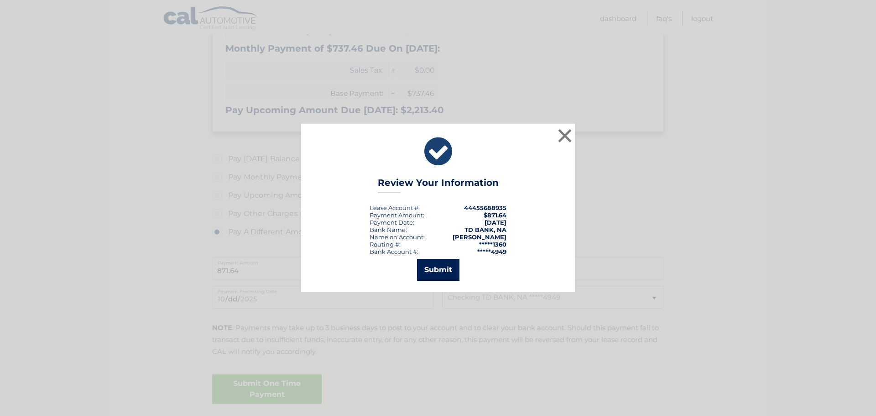 Image resolution: width=876 pixels, height=416 pixels. I want to click on span: $871.64, so click(495, 215).